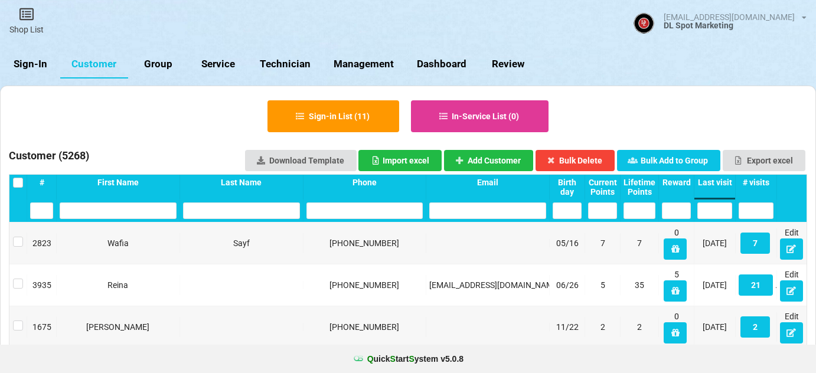 This screenshot has width=816, height=373. What do you see at coordinates (755, 243) in the screenshot?
I see `button: 7` at bounding box center [755, 243].